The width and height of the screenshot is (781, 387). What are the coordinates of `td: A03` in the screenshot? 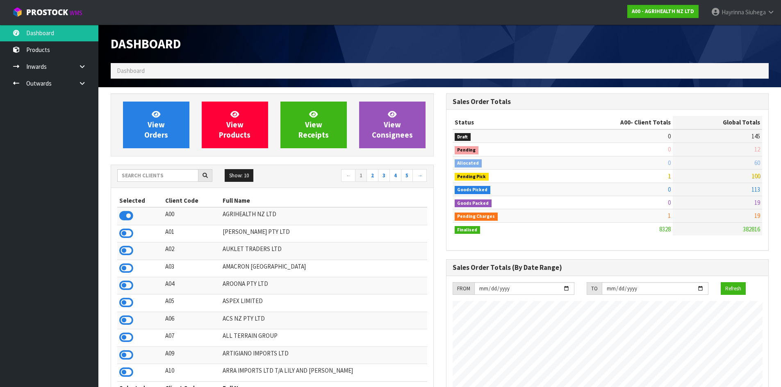 It's located at (192, 268).